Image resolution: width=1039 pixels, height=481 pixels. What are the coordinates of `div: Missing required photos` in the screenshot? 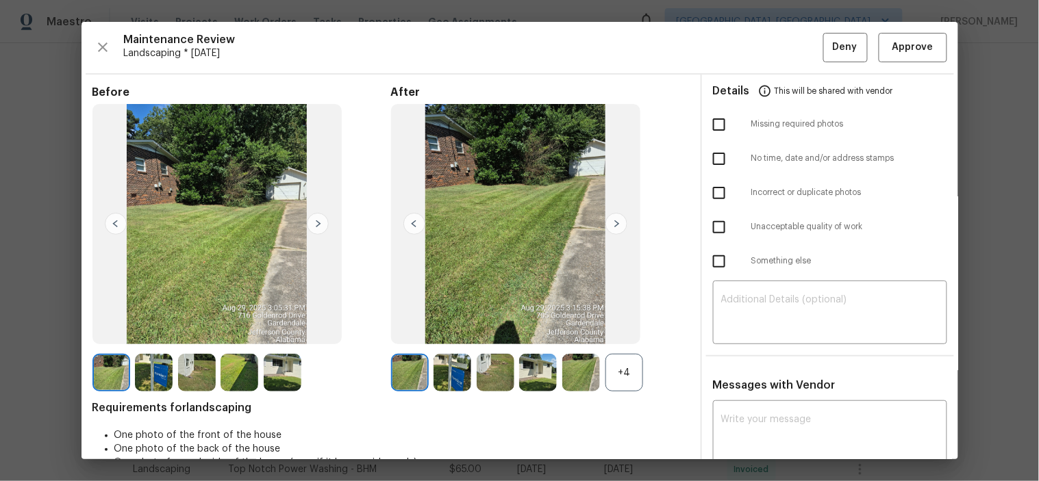 It's located at (830, 125).